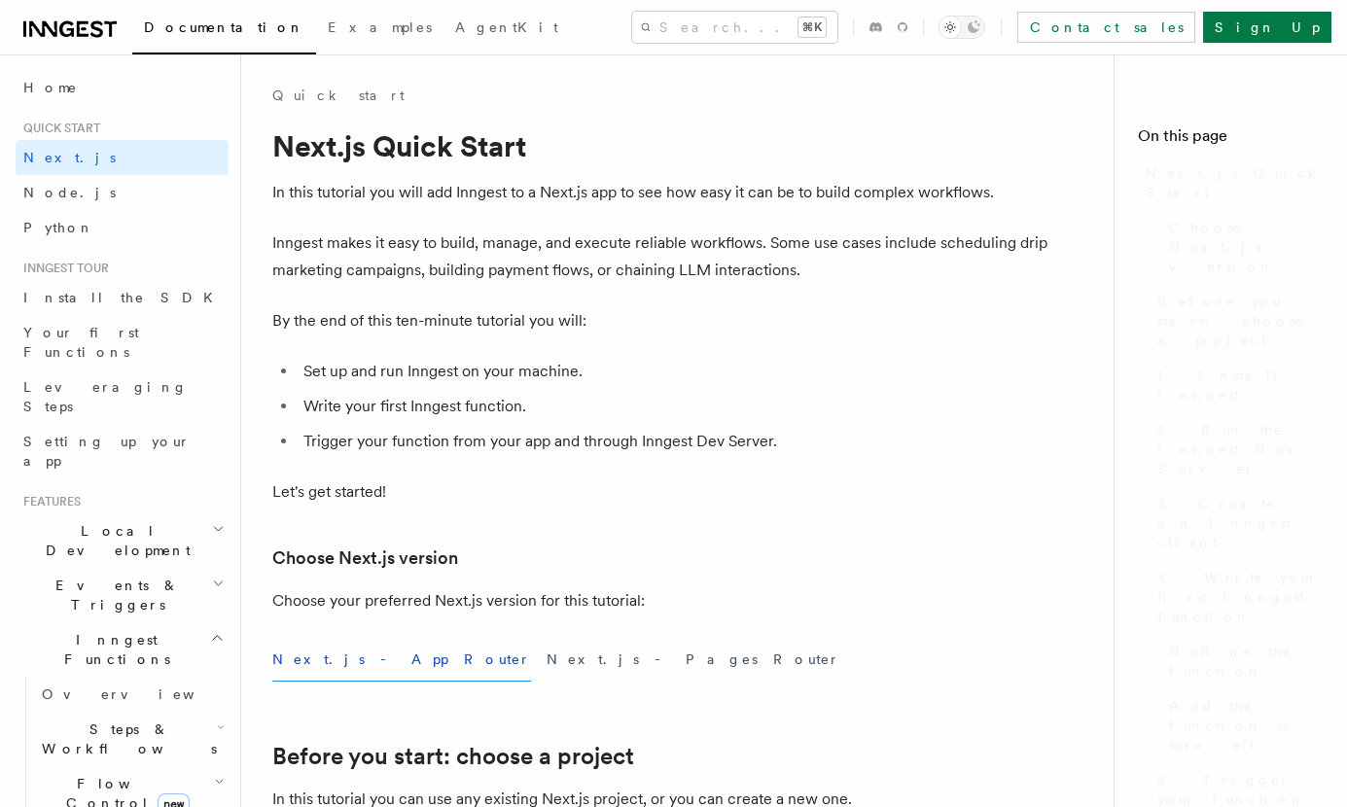 The image size is (1347, 807). I want to click on a: Examples, so click(379, 29).